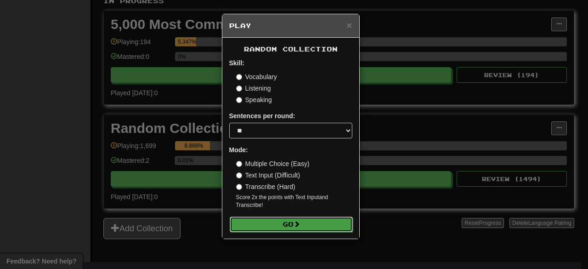 The width and height of the screenshot is (588, 269). Describe the element at coordinates (239, 164) in the screenshot. I see `input: Multiple Choice (Easy)` at that location.